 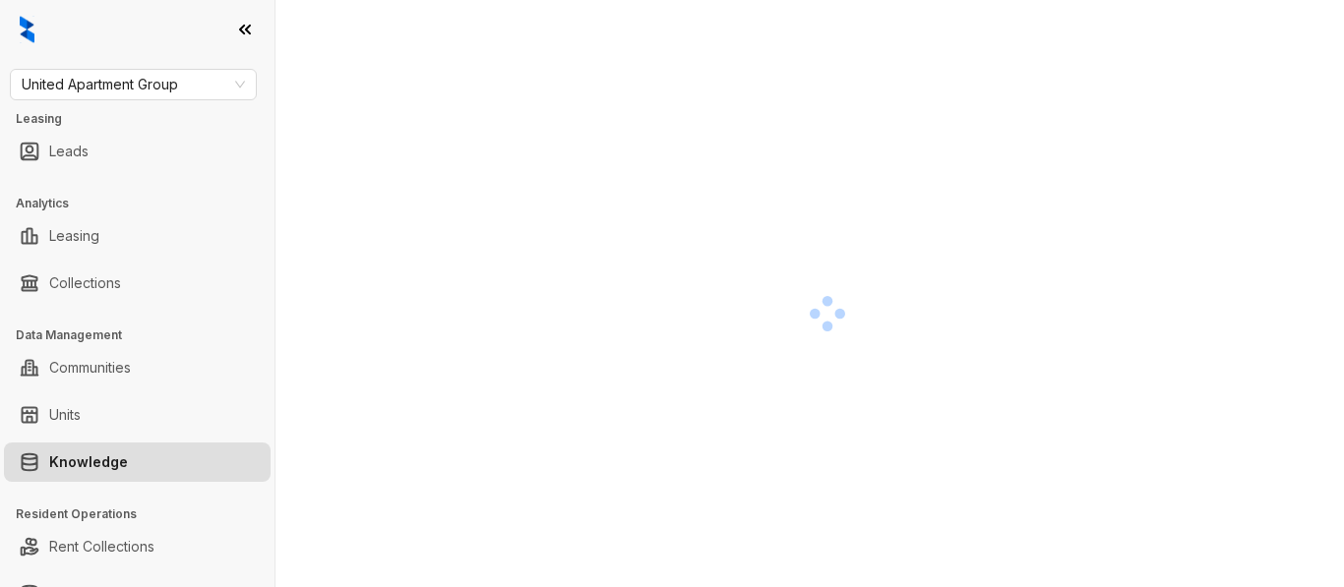 I want to click on a: Rent Collections, so click(x=101, y=547).